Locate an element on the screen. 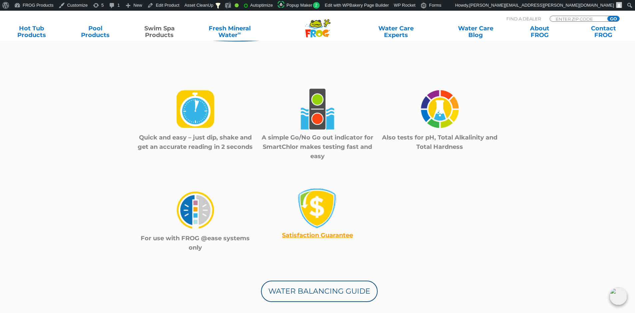 The height and width of the screenshot is (313, 635). p: For use with FROG @ease systems only is located at coordinates (195, 243).